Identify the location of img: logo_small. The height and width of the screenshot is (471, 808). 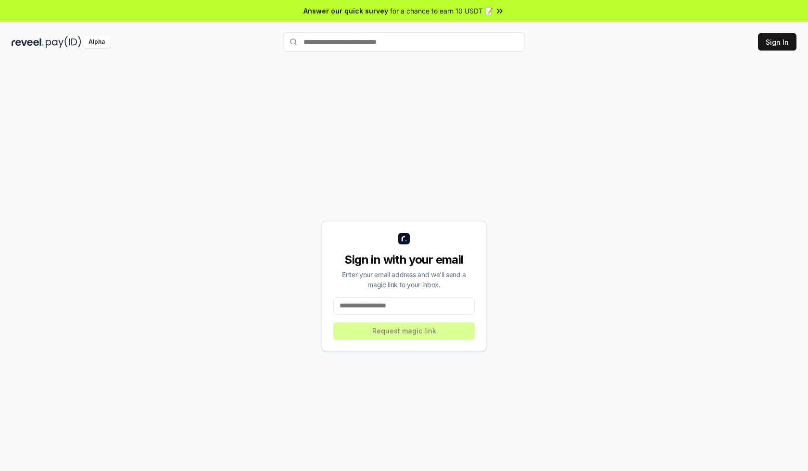
(404, 238).